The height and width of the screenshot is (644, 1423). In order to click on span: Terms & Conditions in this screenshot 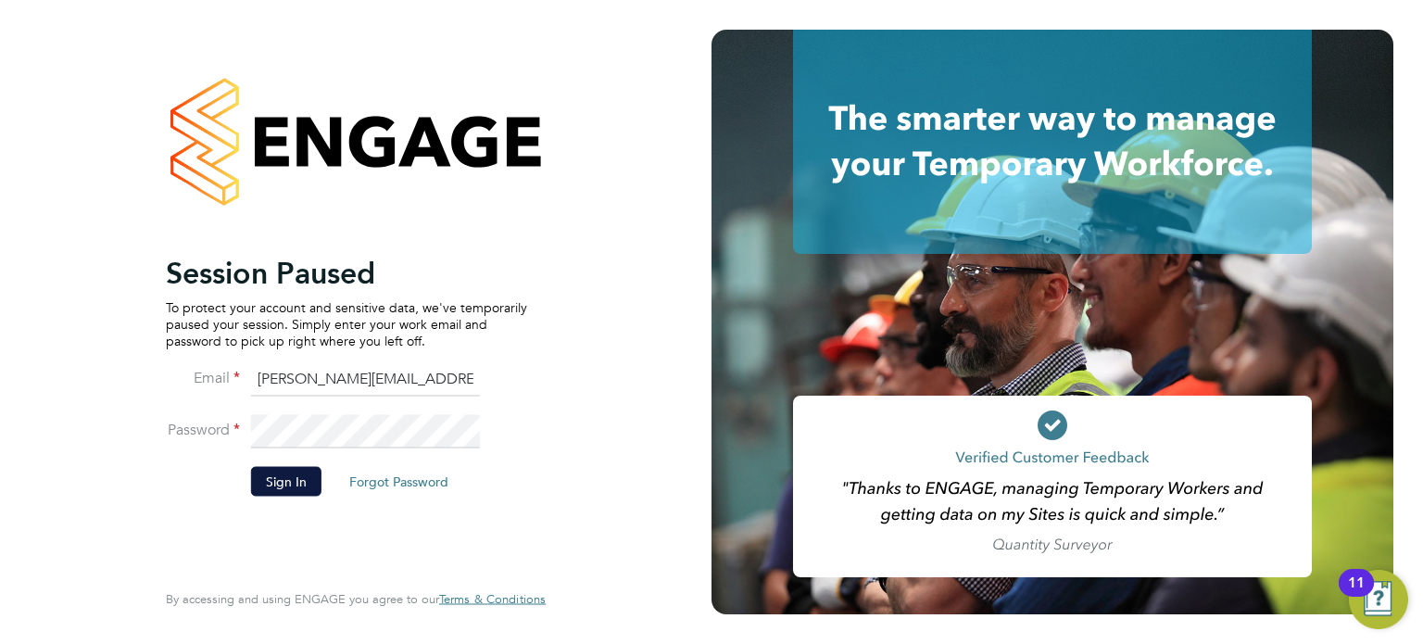, I will do `click(492, 598)`.